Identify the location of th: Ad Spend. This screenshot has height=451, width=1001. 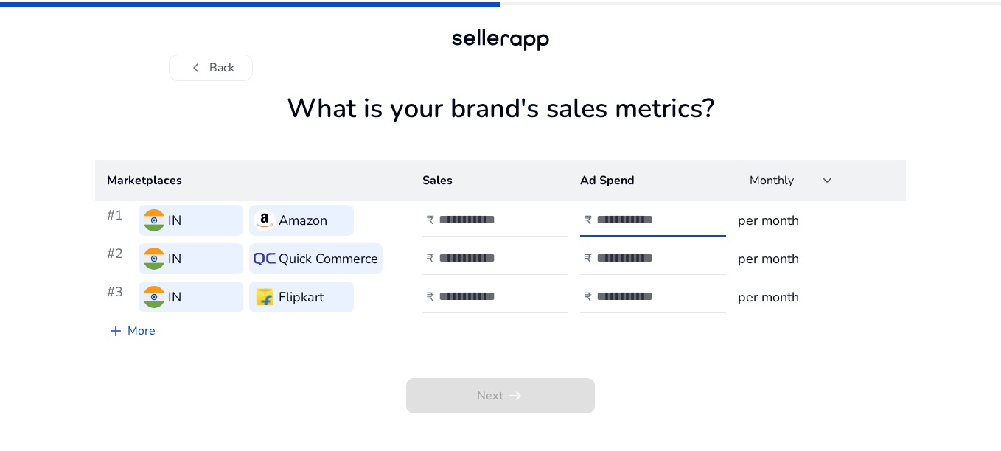
(647, 181).